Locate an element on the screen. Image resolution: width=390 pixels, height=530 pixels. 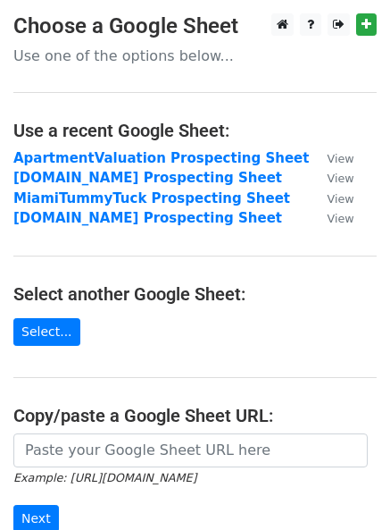
h4: Copy/paste a Google Sheet URL: is located at coordinates (195, 416).